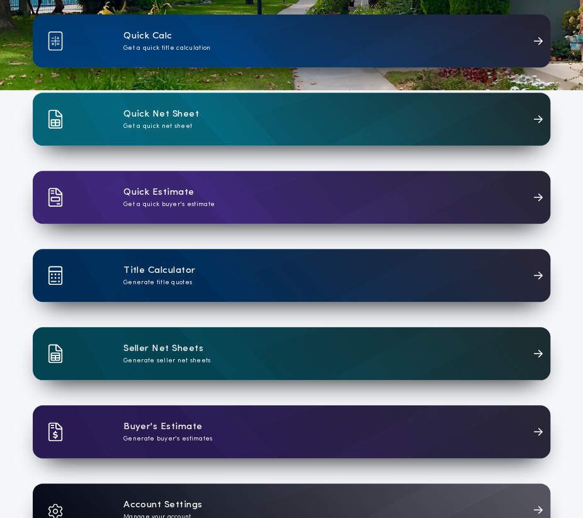 The width and height of the screenshot is (583, 518). I want to click on a: card iconQuick Net SheetGet a quick net sheet, so click(292, 119).